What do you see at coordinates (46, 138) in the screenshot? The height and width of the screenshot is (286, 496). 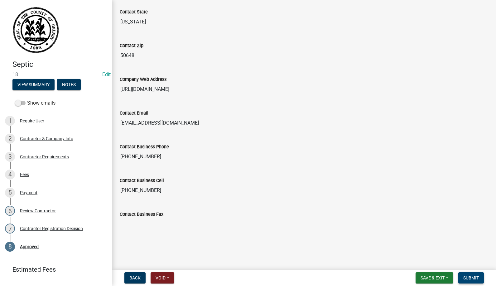 I see `div: Contractor & Company Info` at bounding box center [46, 138].